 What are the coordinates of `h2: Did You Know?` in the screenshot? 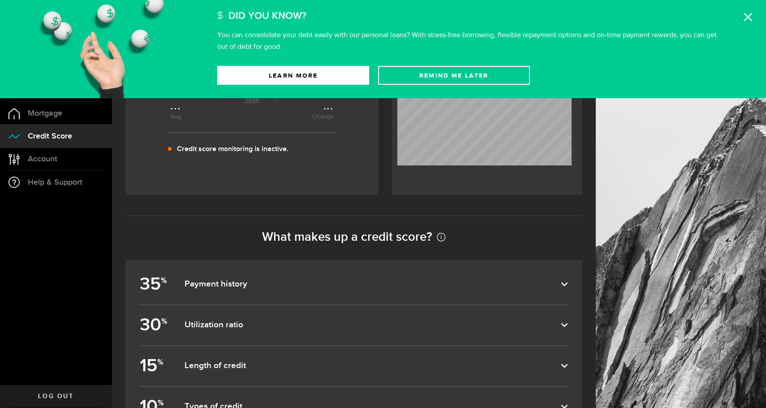 It's located at (267, 16).